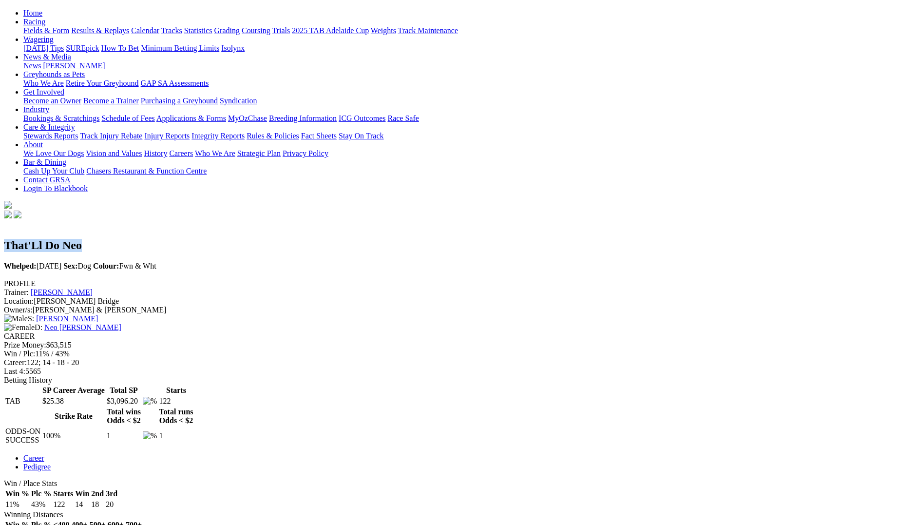 The image size is (916, 525). Describe the element at coordinates (468, 118) in the screenshot. I see `div: Industry` at that location.